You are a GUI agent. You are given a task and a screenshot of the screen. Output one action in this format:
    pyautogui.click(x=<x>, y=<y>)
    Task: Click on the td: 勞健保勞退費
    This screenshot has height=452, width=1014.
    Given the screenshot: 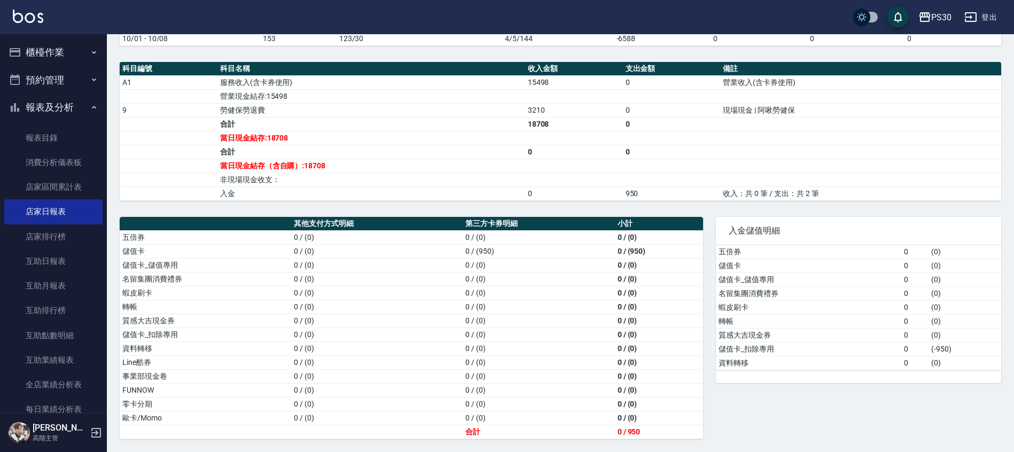 What is the action you would take?
    pyautogui.click(x=371, y=110)
    